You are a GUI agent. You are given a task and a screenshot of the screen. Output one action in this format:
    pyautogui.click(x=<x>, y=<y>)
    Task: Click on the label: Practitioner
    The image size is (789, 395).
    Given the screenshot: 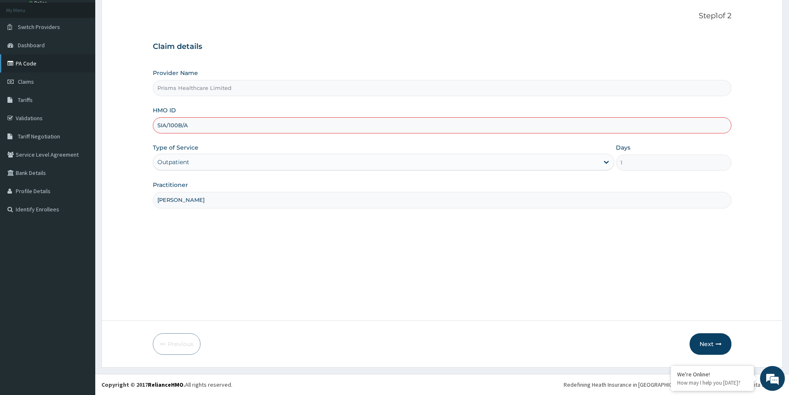 What is the action you would take?
    pyautogui.click(x=170, y=185)
    